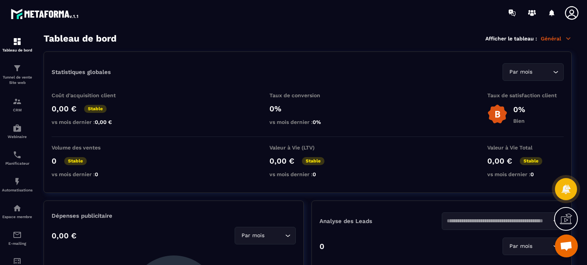 The image size is (587, 265). What do you see at coordinates (566, 246) in the screenshot?
I see `a: Ouvrir le chat` at bounding box center [566, 246].